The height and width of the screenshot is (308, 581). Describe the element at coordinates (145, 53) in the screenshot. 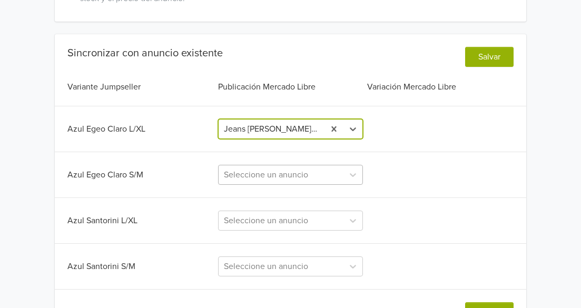

I see `div: Sincronizar con anuncio existente` at that location.